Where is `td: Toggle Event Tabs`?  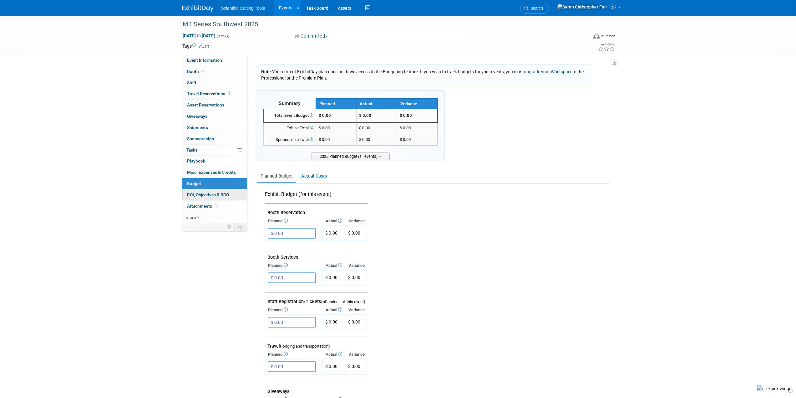
td: Toggle Event Tabs is located at coordinates (241, 227).